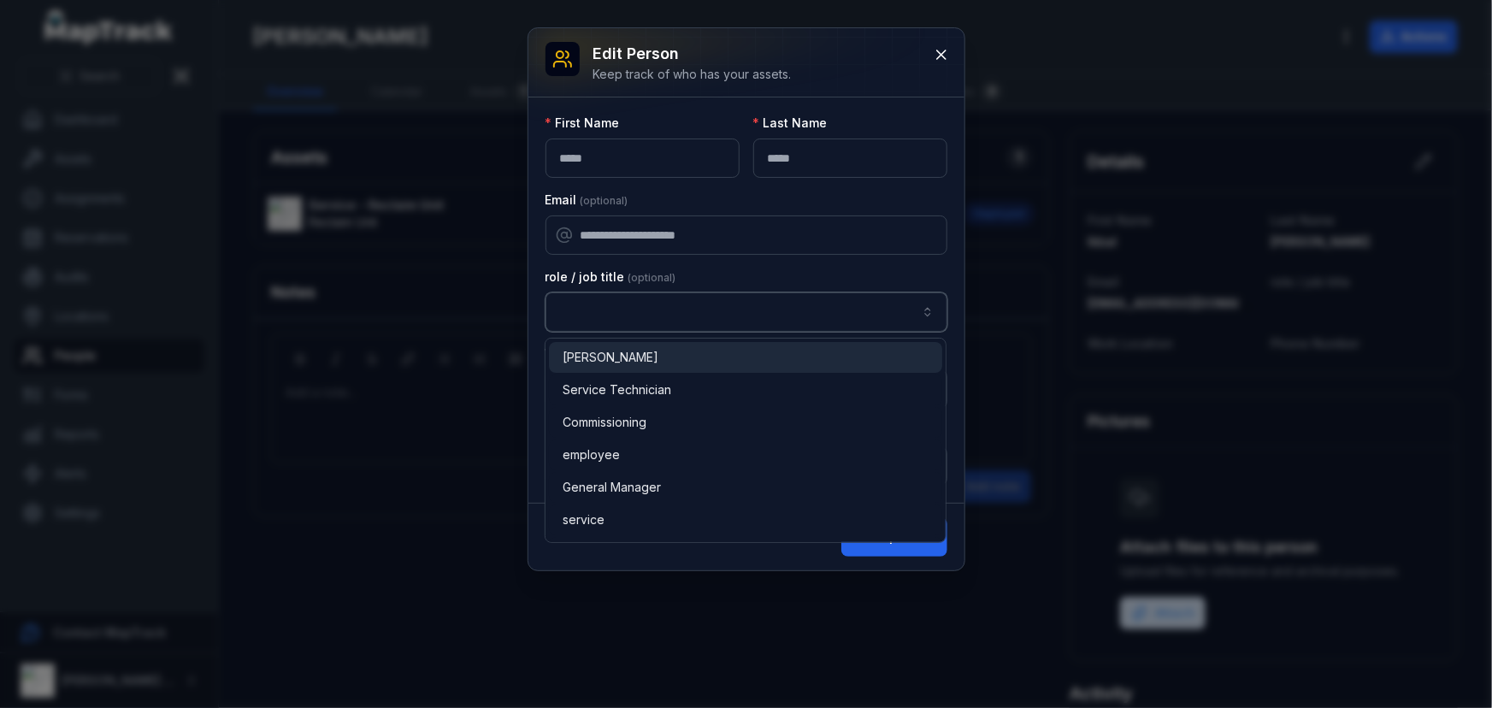 The width and height of the screenshot is (1492, 708). What do you see at coordinates (591, 455) in the screenshot?
I see `span: employee` at bounding box center [591, 455].